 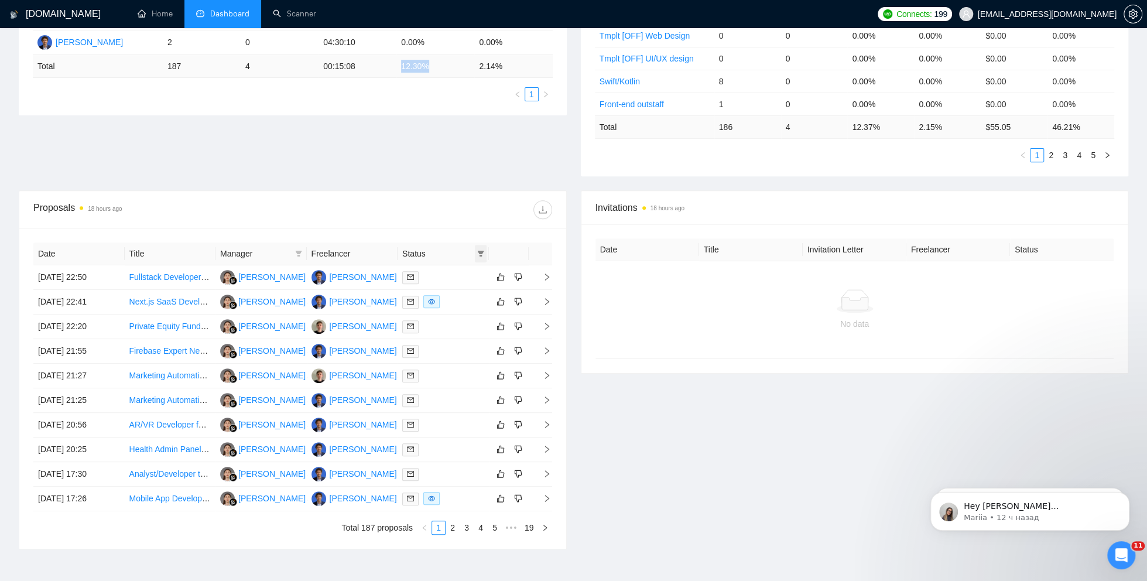 What do you see at coordinates (79, 253) in the screenshot?
I see `th: Date` at bounding box center [79, 253].